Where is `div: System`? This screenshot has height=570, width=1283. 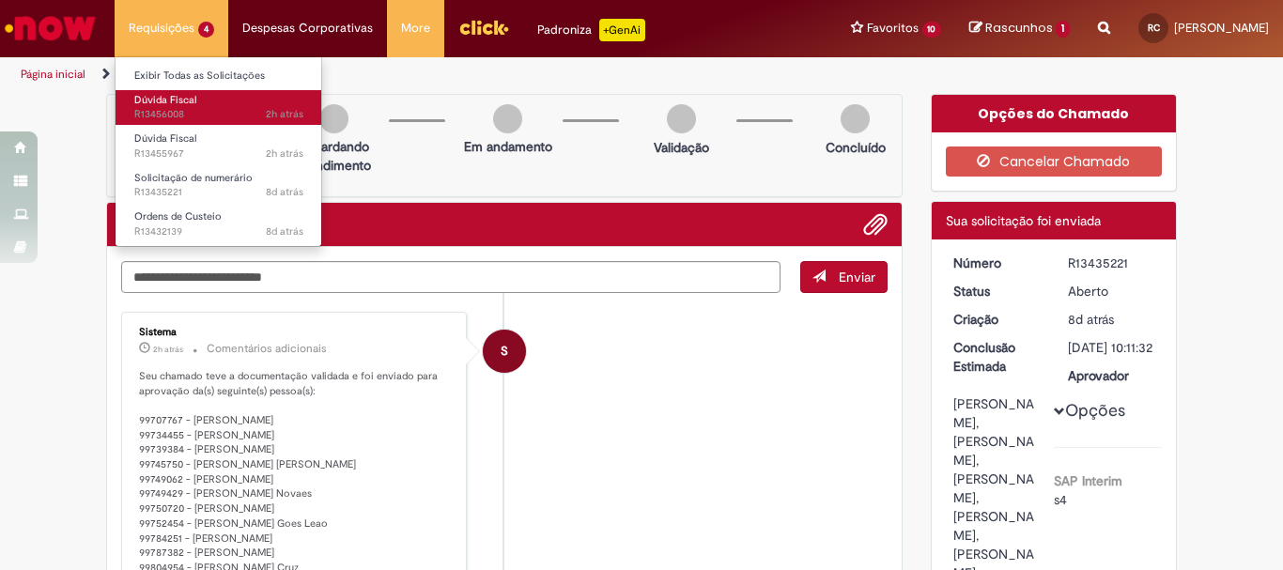 div: System is located at coordinates (504, 351).